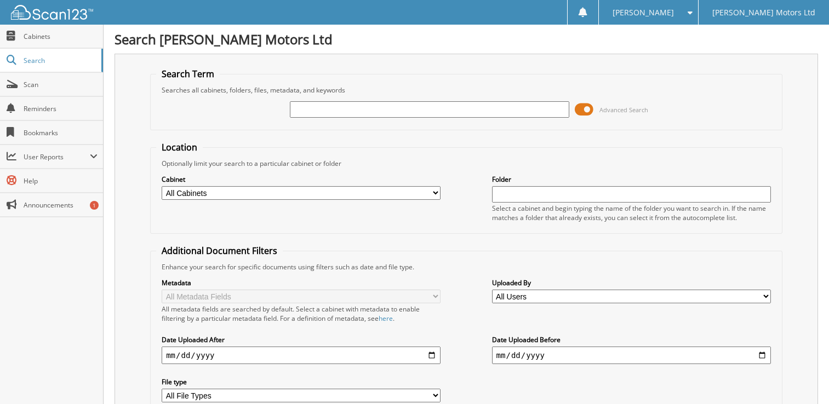 The height and width of the screenshot is (404, 829). What do you see at coordinates (466, 90) in the screenshot?
I see `div: Searches all cabinets, folders, files, metadata, and keywords` at bounding box center [466, 90].